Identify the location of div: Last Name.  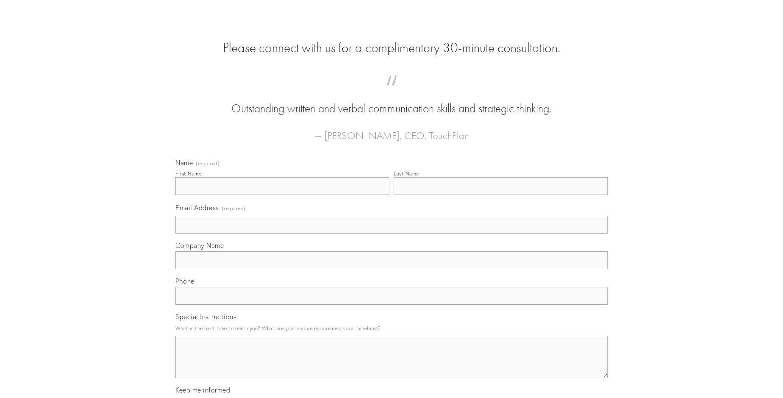
(407, 173).